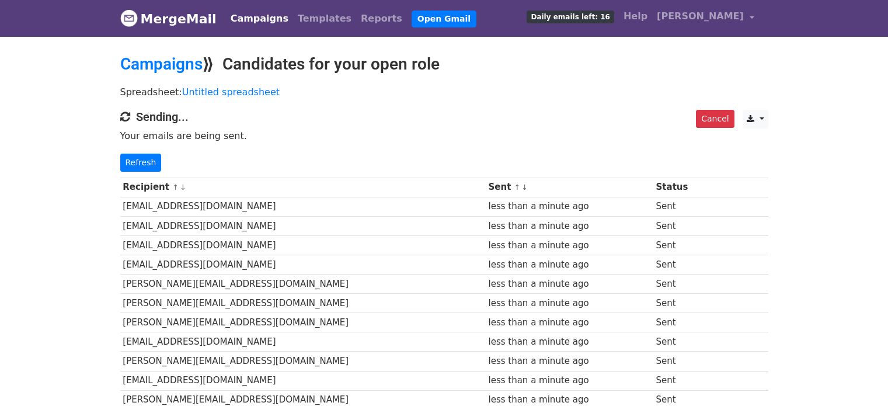  What do you see at coordinates (444, 64) in the screenshot?
I see `h2: ⟫ Candidates for your open role` at bounding box center [444, 64].